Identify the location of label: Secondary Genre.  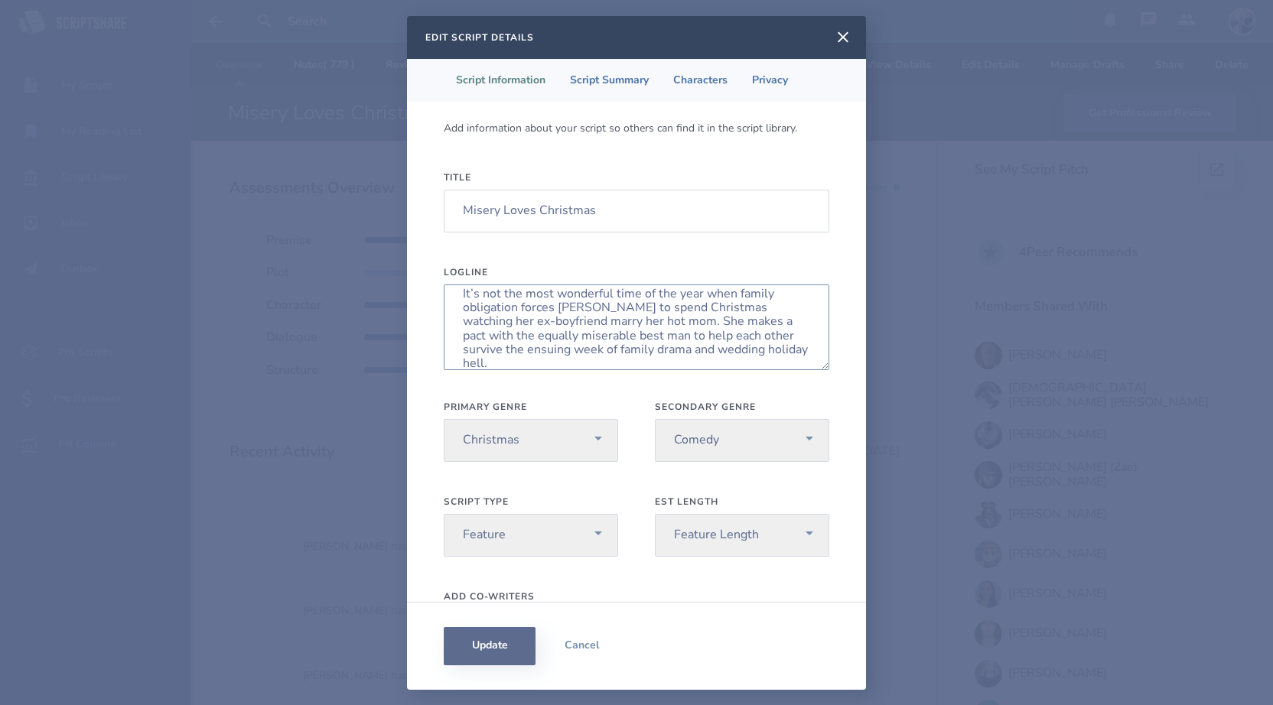
(742, 407).